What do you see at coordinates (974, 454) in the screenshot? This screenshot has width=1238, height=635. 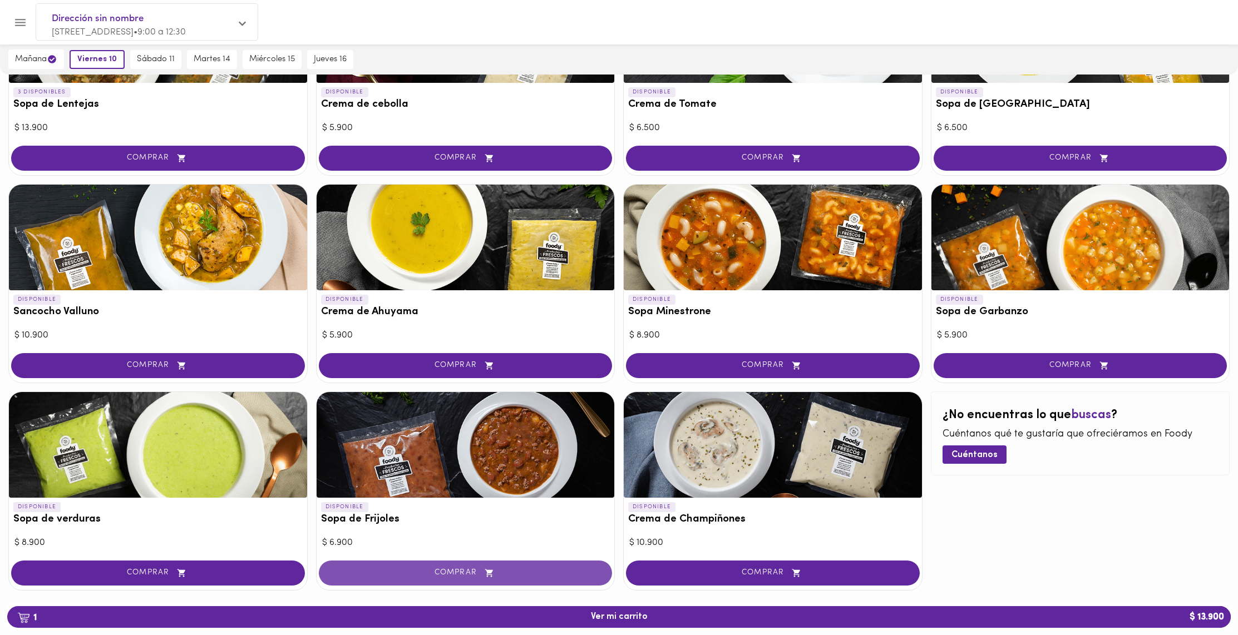 I see `button: Cuéntanos` at bounding box center [974, 454].